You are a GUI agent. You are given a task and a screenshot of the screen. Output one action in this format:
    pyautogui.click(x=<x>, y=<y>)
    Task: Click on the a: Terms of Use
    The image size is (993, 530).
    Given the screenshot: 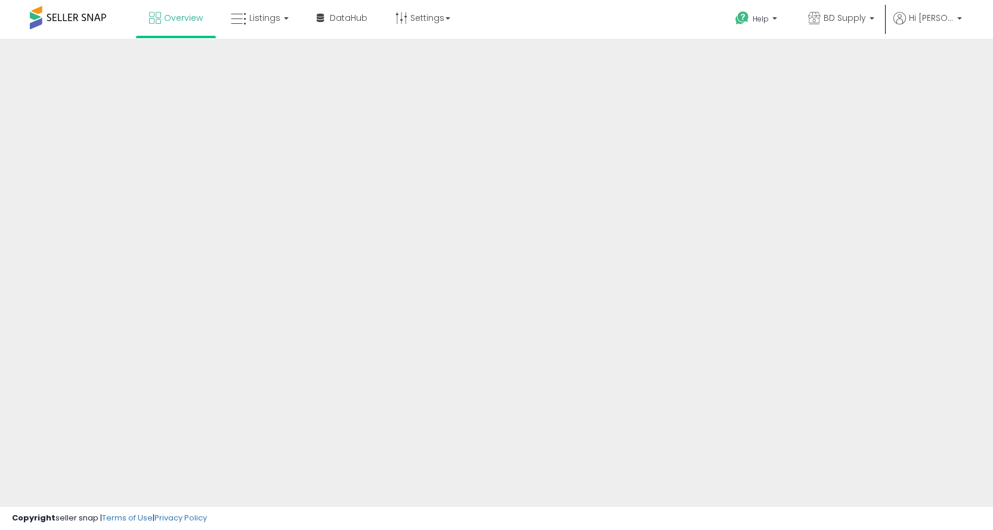 What is the action you would take?
    pyautogui.click(x=127, y=518)
    